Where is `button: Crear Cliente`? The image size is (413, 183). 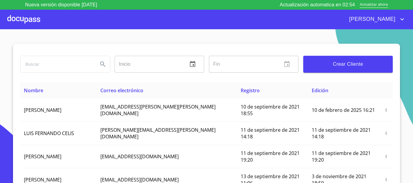 button: Crear Cliente is located at coordinates (348, 64).